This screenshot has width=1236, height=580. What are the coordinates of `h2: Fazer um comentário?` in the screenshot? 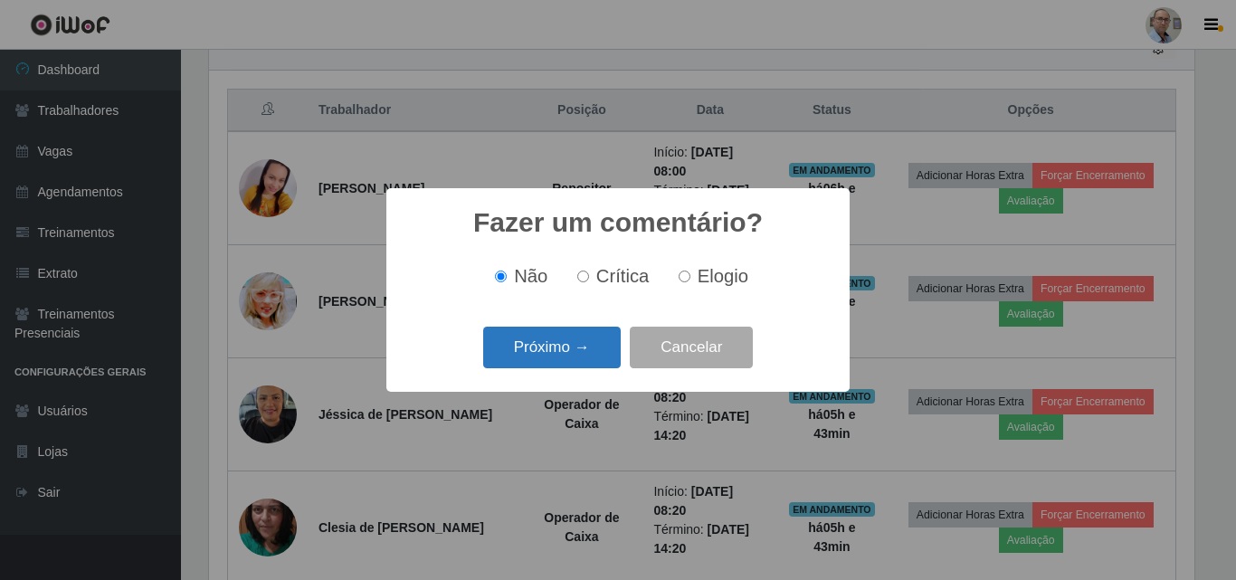 It's located at (618, 223).